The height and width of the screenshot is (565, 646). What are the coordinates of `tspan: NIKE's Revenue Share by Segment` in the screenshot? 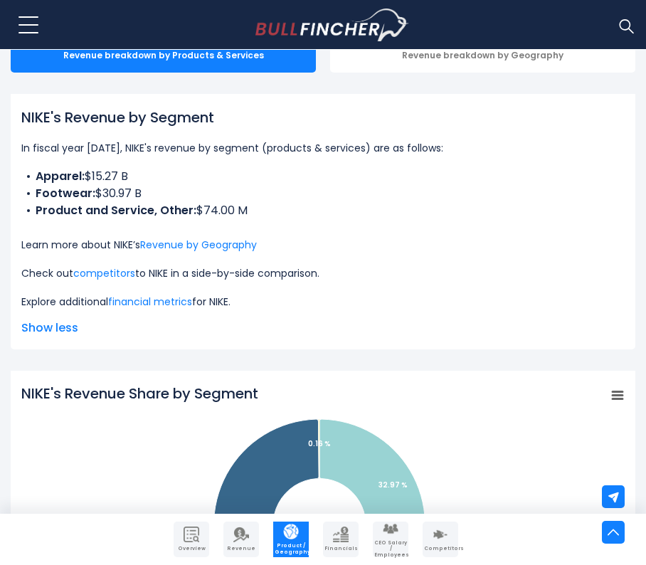 It's located at (140, 394).